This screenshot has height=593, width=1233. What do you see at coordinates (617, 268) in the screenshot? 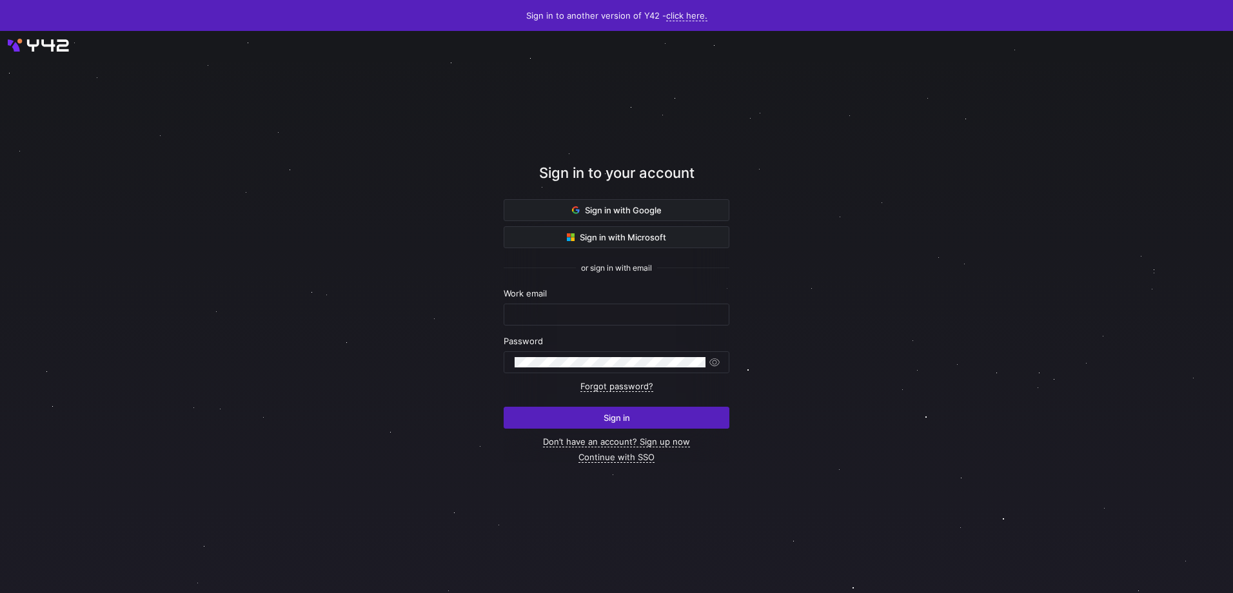
I see `span: or sign in with email` at bounding box center [617, 268].